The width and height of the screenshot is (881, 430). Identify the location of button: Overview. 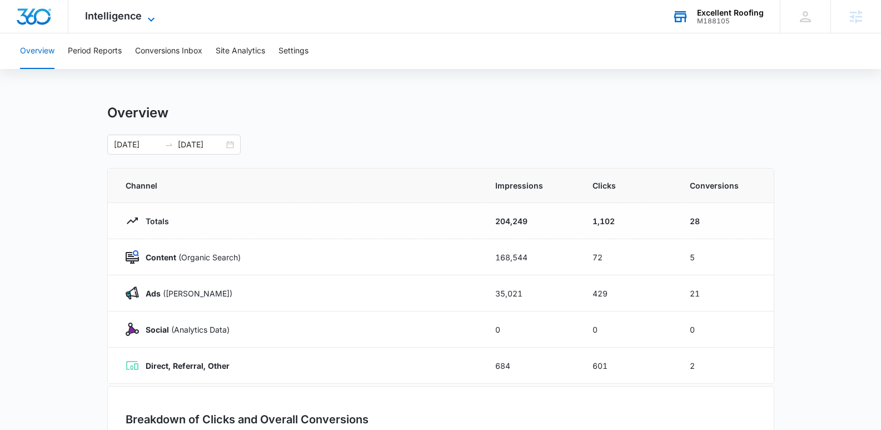
(37, 51).